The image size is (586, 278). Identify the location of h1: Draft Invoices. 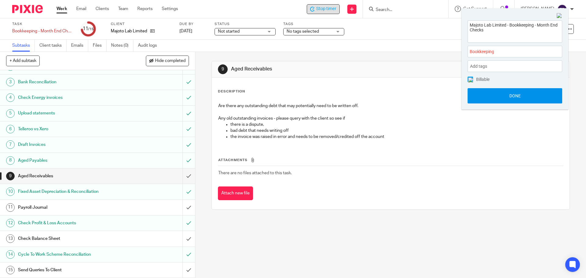
(71, 145).